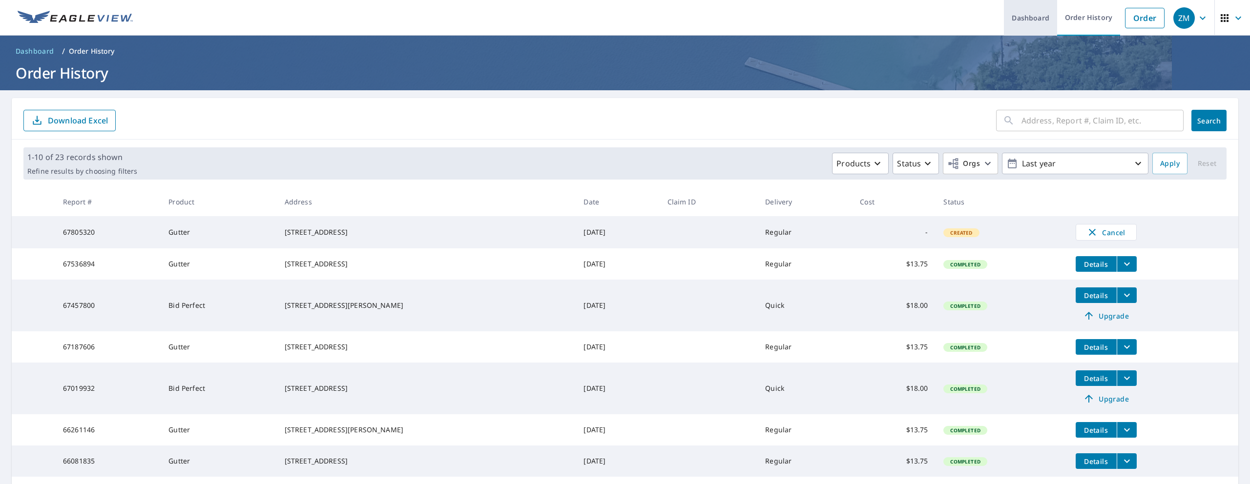 Image resolution: width=1250 pixels, height=484 pixels. What do you see at coordinates (970, 164) in the screenshot?
I see `button: Orgs` at bounding box center [970, 164].